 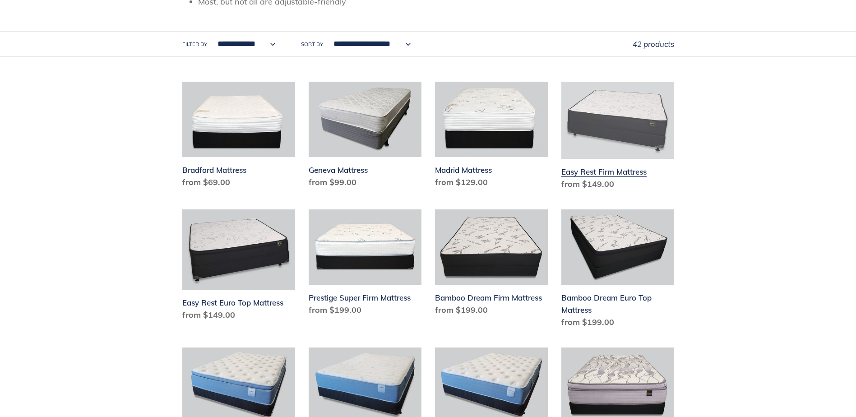 I want to click on a: Madrid Mattress, so click(x=491, y=137).